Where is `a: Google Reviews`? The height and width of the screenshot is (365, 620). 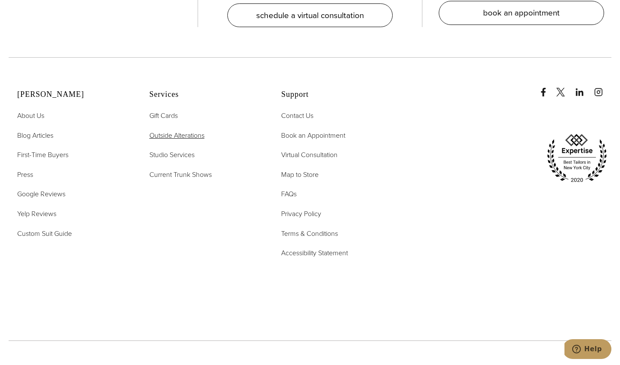
a: Google Reviews is located at coordinates (41, 194).